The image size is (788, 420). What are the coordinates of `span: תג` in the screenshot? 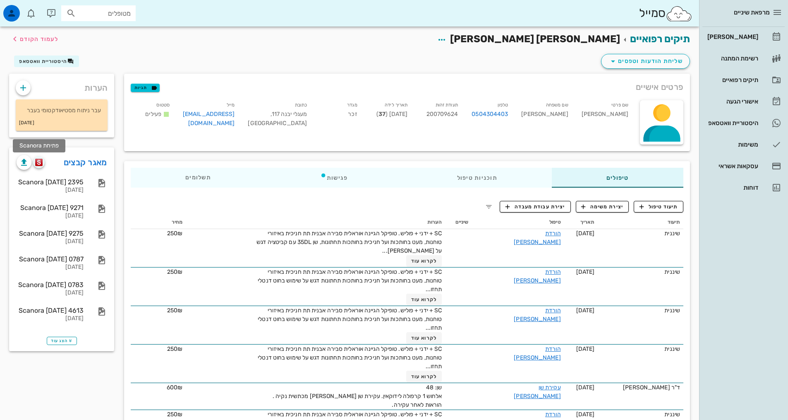 It's located at (27, 9).